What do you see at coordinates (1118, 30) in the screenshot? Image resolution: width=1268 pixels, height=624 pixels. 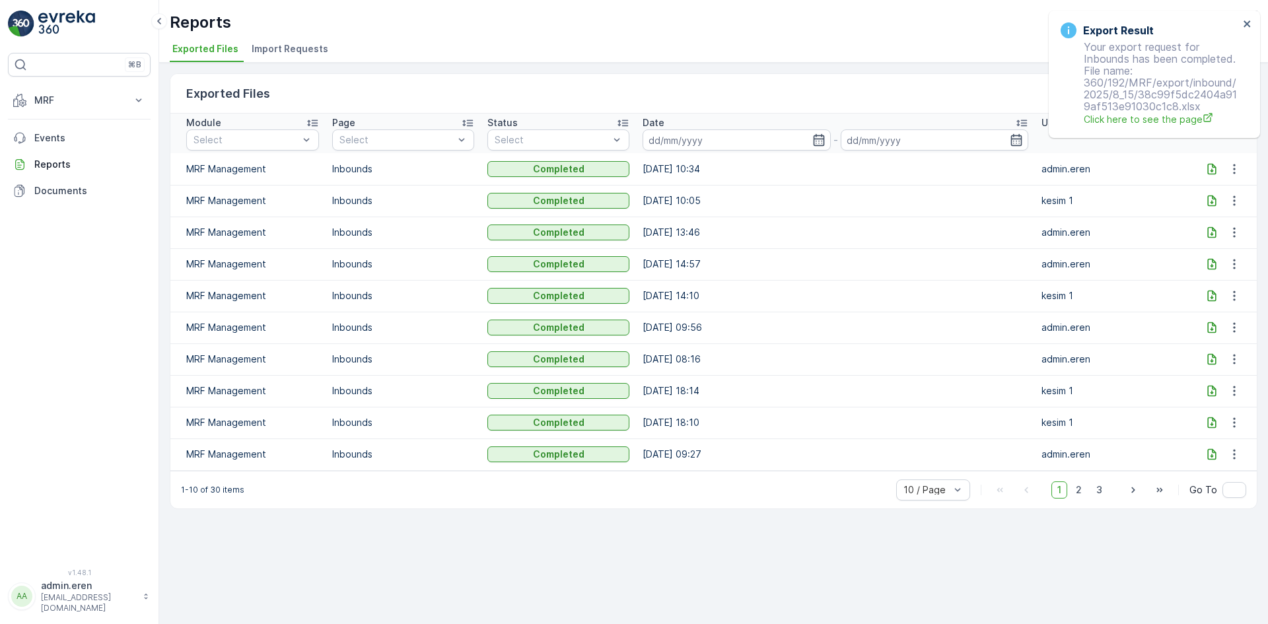 I see `h3: Export Result` at bounding box center [1118, 30].